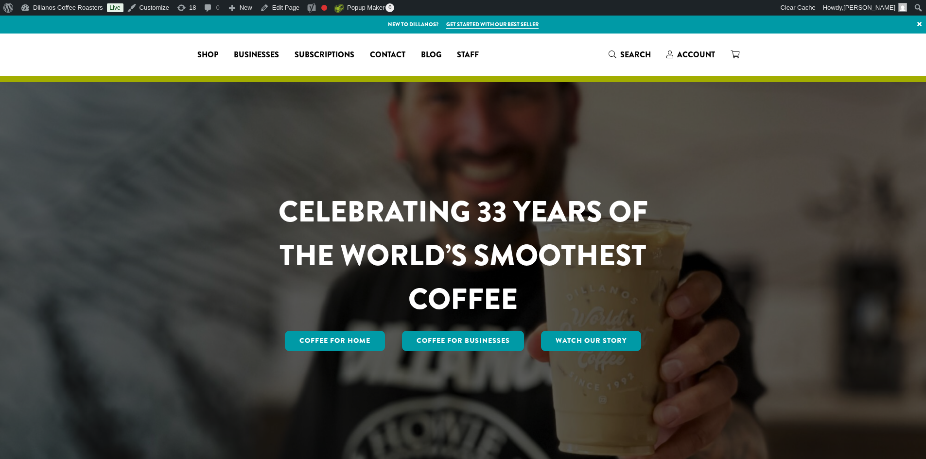 The image size is (926, 459). I want to click on div: Focus keyphrase not set, so click(324, 8).